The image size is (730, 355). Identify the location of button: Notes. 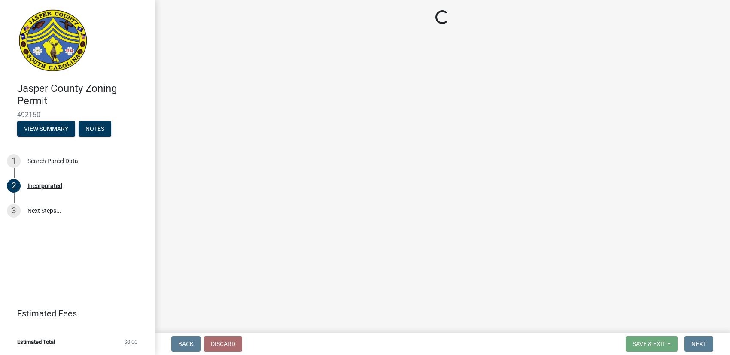
(95, 129).